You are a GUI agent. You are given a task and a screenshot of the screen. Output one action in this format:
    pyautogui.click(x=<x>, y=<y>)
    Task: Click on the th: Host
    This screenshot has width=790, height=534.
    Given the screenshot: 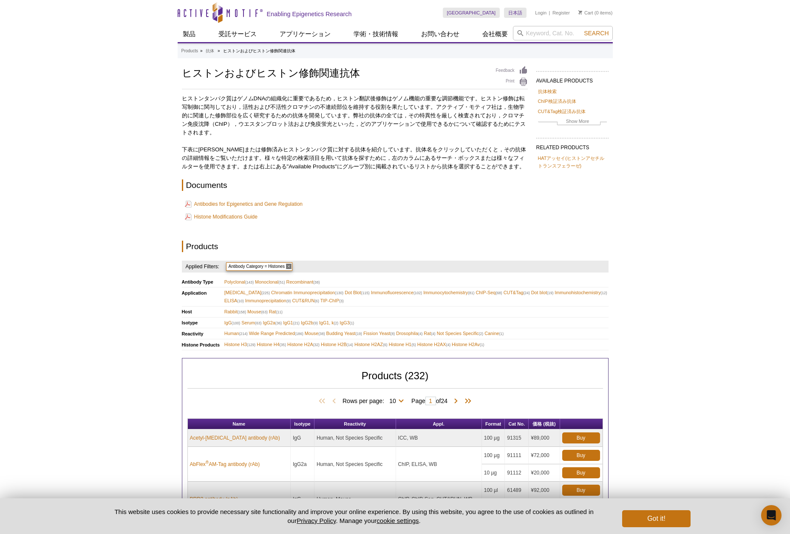 What is the action you would take?
    pyautogui.click(x=203, y=311)
    